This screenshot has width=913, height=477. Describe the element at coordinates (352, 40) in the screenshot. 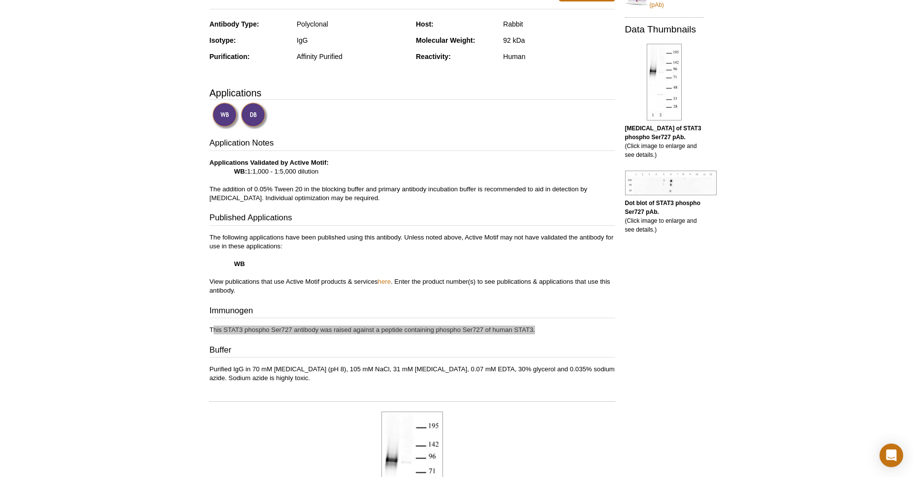

I see `div: IgG` at that location.